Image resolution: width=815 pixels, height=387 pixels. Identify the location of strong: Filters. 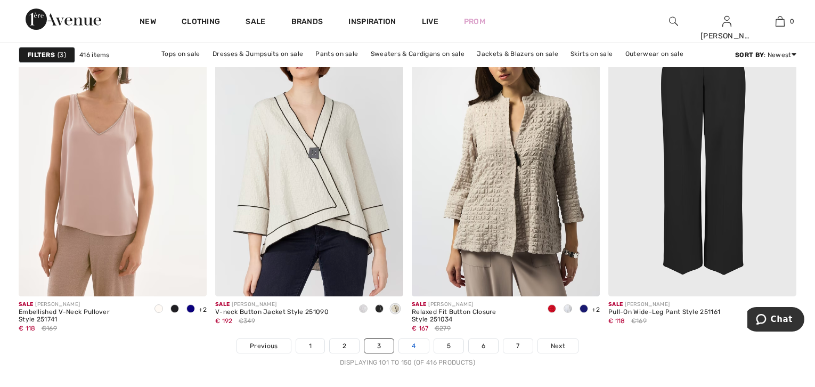
(41, 55).